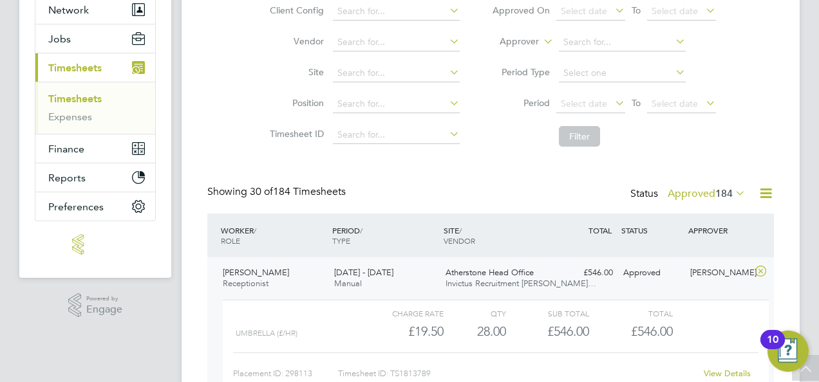  What do you see at coordinates (580, 137) in the screenshot?
I see `button: Filter` at bounding box center [580, 137].